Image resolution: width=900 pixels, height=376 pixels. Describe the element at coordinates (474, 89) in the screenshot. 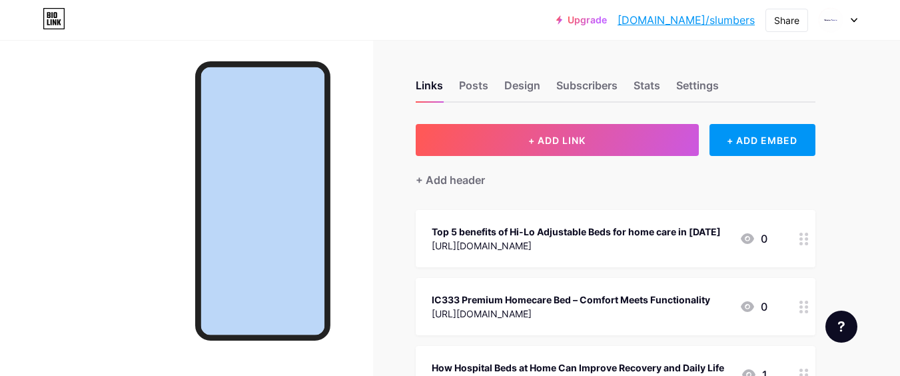

I see `div: Posts` at that location.